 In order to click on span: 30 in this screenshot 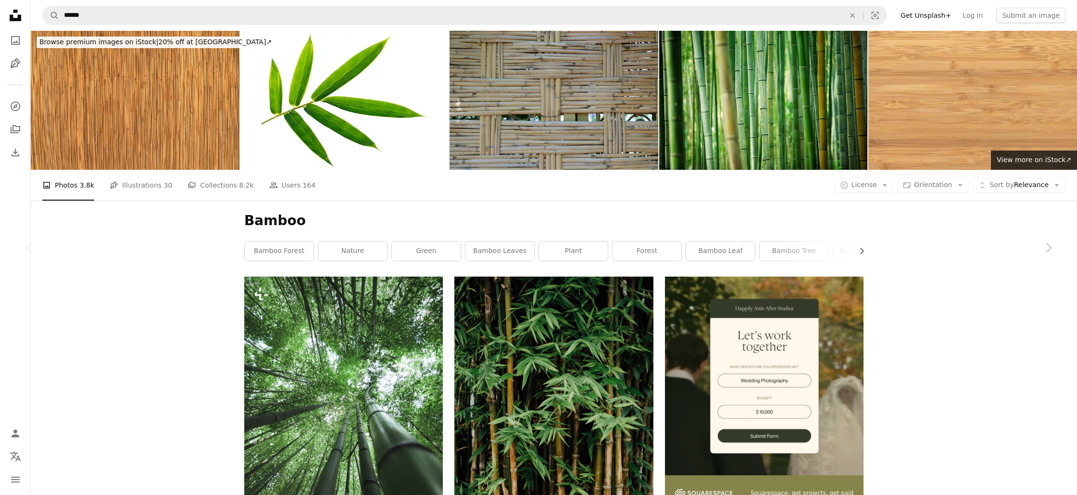, I will do `click(168, 185)`.